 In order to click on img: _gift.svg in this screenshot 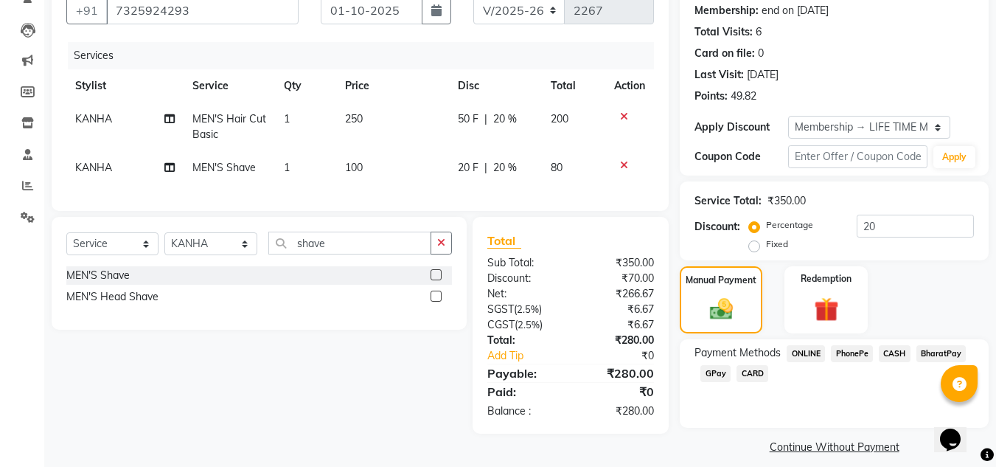, I will do `click(827, 309)`.